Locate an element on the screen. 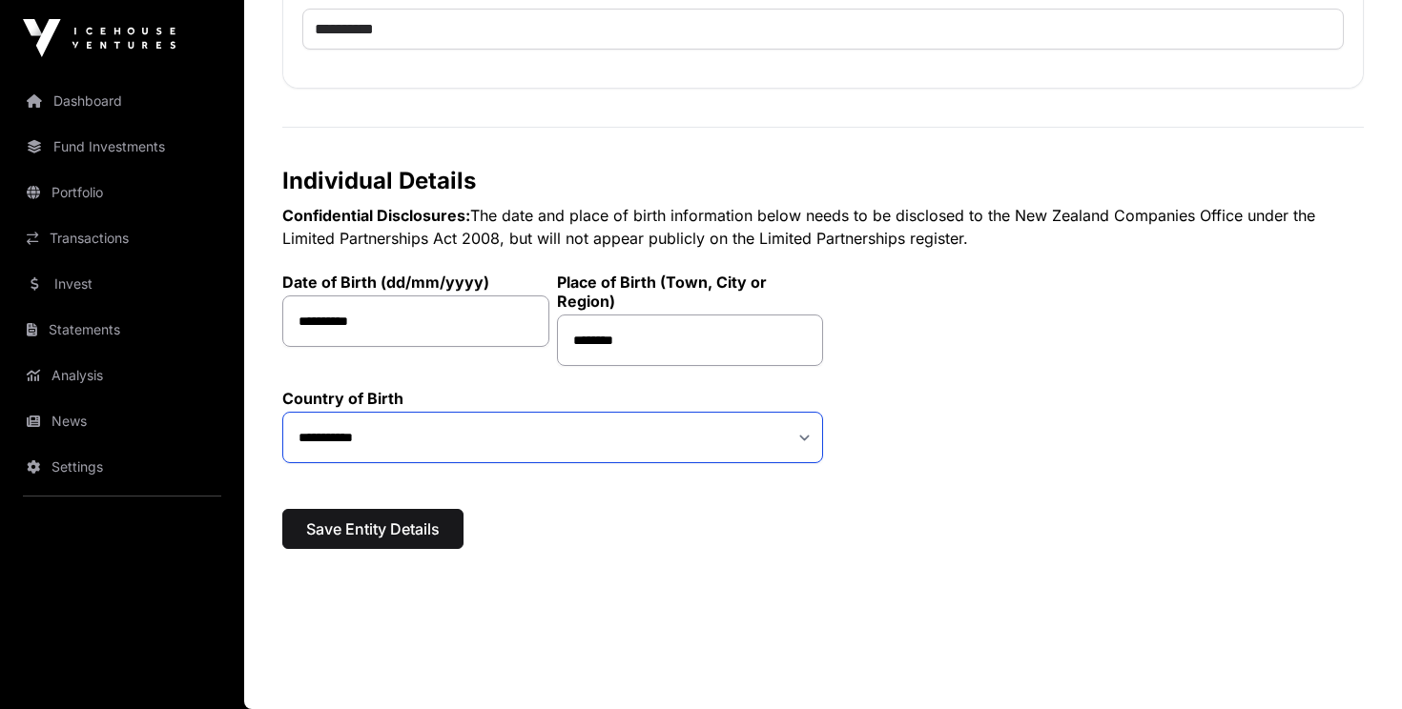 Image resolution: width=1402 pixels, height=709 pixels. a: Transactions is located at coordinates (122, 238).